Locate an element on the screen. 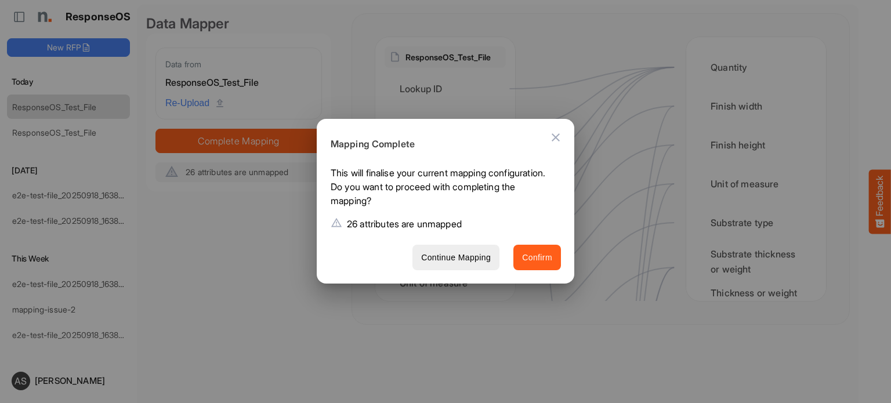  p: 26 attributes are unmapped is located at coordinates (404, 224).